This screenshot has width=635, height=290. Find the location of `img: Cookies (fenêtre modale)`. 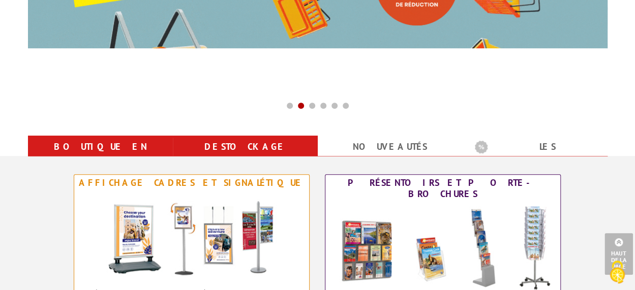

img: Cookies (fenêtre modale) is located at coordinates (618, 273).